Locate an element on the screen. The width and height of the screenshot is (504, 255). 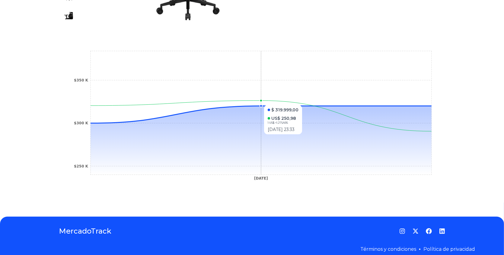
tspan: $300 K is located at coordinates (81, 123).